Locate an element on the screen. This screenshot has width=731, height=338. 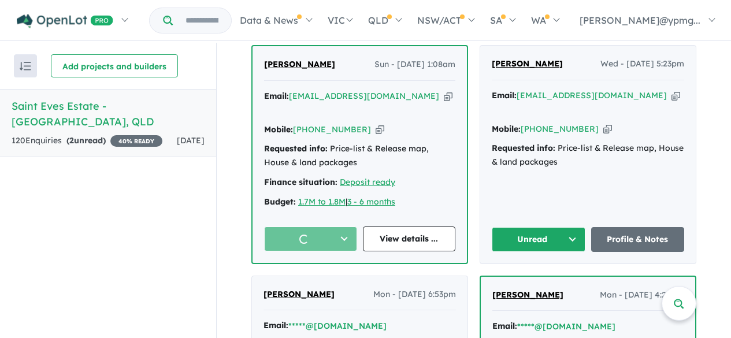
strong: ( unread) is located at coordinates (86, 140).